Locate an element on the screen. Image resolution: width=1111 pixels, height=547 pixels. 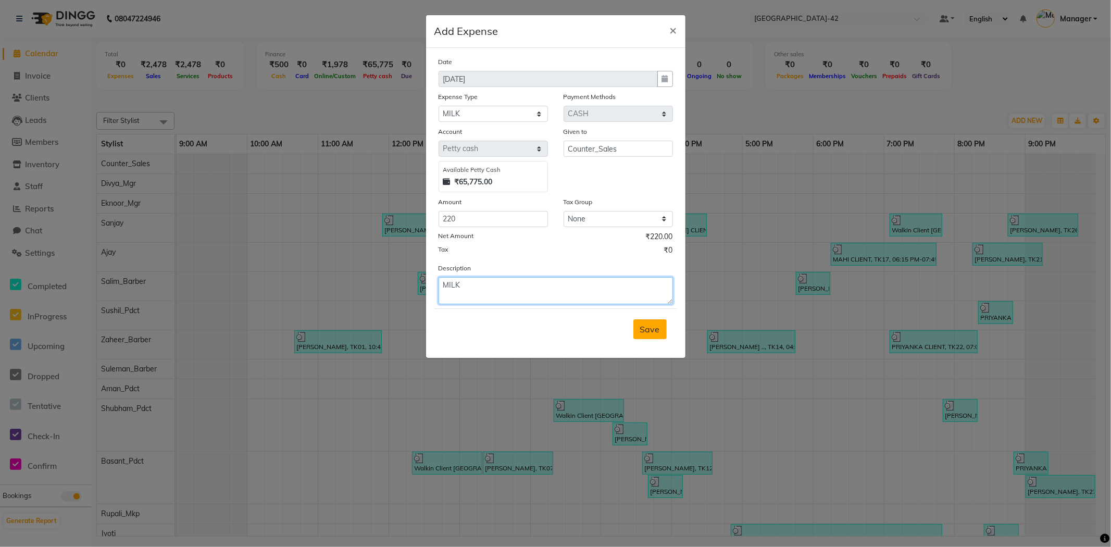
label: Amount is located at coordinates (450, 202).